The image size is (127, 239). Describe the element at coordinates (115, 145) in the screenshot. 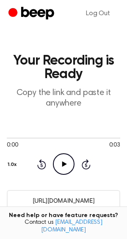

I see `span: 0:03` at that location.